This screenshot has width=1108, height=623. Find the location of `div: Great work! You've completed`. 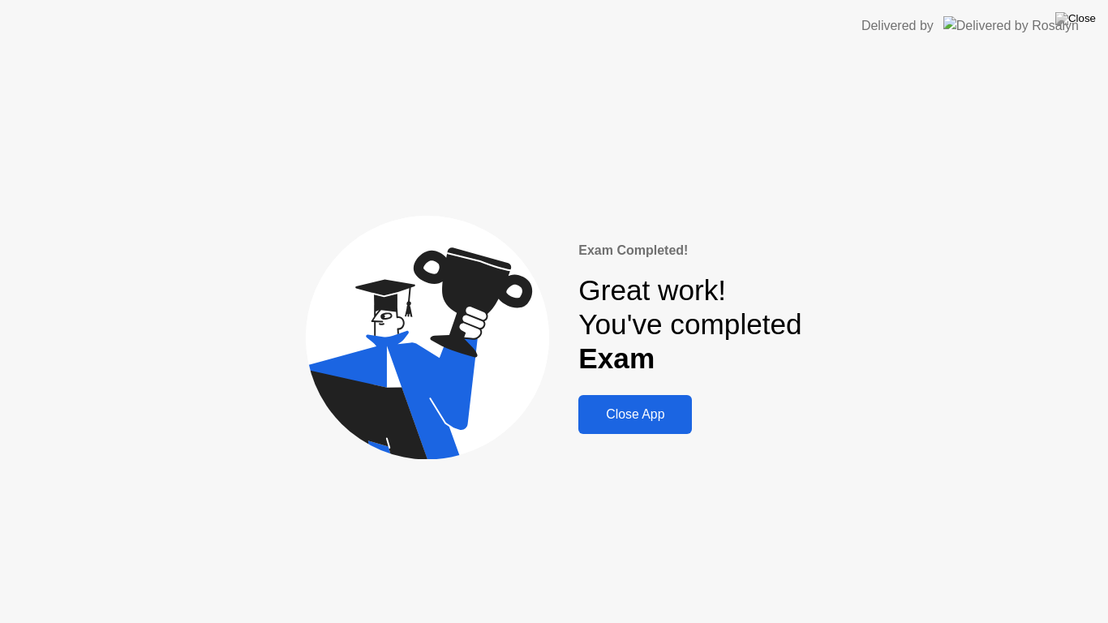

div: Great work! You've completed is located at coordinates (690, 325).